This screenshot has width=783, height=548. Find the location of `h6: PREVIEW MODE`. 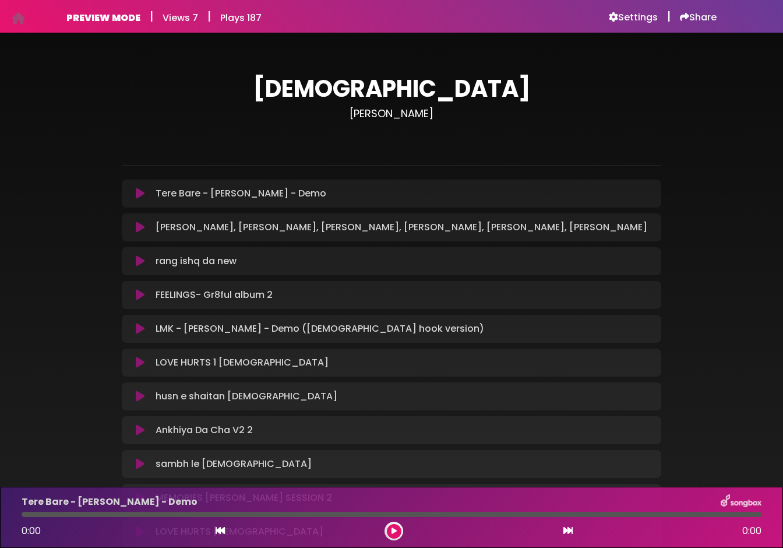

h6: PREVIEW MODE is located at coordinates (103, 17).